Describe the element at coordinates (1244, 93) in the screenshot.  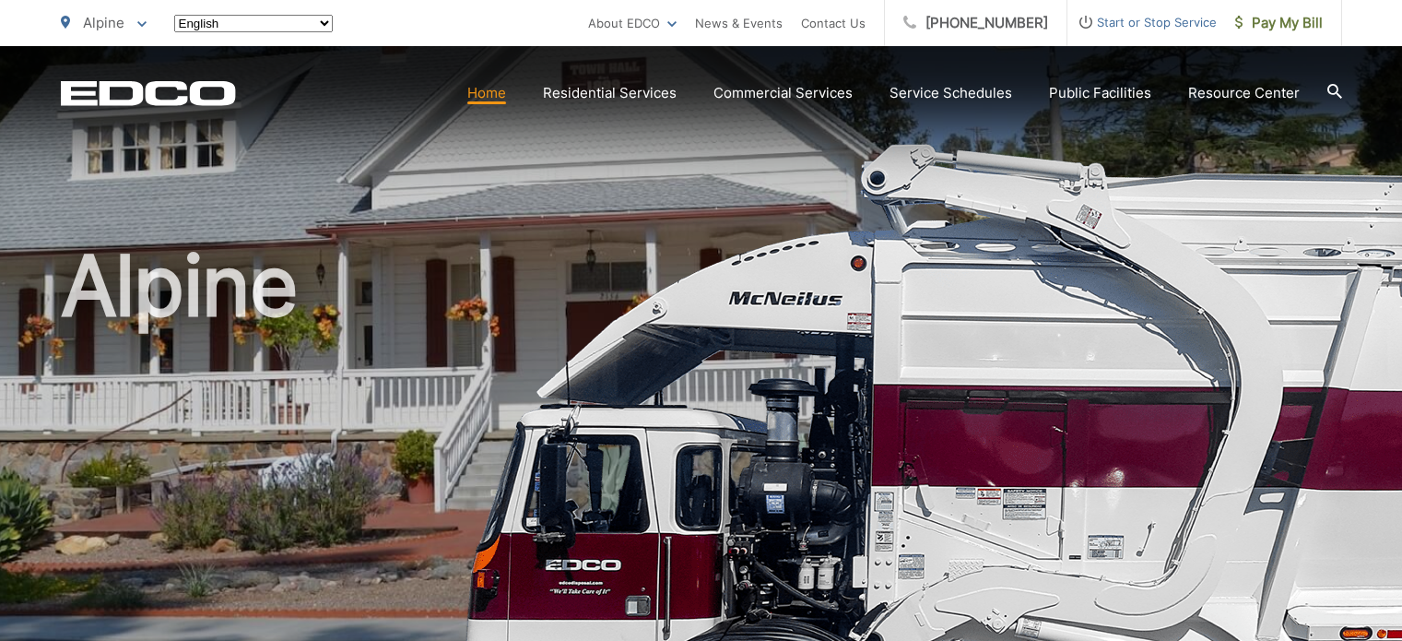
I see `a: Resource Center` at that location.